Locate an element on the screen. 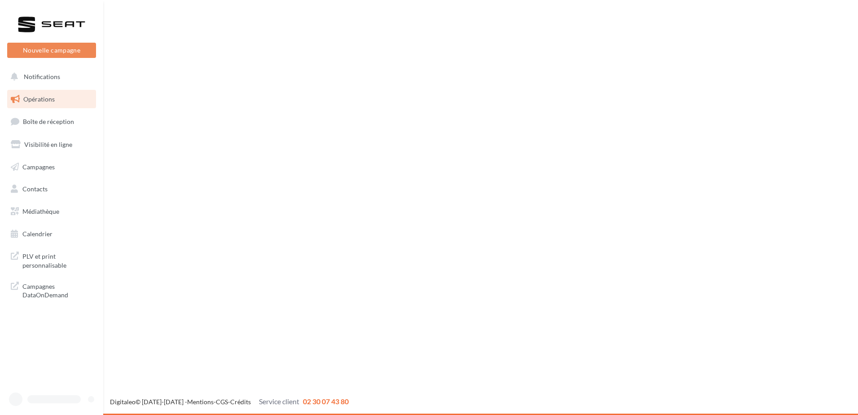 This screenshot has height=415, width=858. span: Campagnes DataOnDemand is located at coordinates (57, 289).